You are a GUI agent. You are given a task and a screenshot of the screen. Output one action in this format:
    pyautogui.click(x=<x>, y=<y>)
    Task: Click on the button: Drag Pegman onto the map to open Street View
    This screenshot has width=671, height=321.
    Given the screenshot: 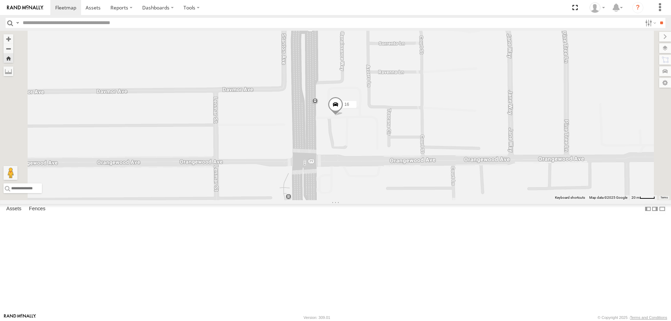 What is the action you would take?
    pyautogui.click(x=10, y=173)
    